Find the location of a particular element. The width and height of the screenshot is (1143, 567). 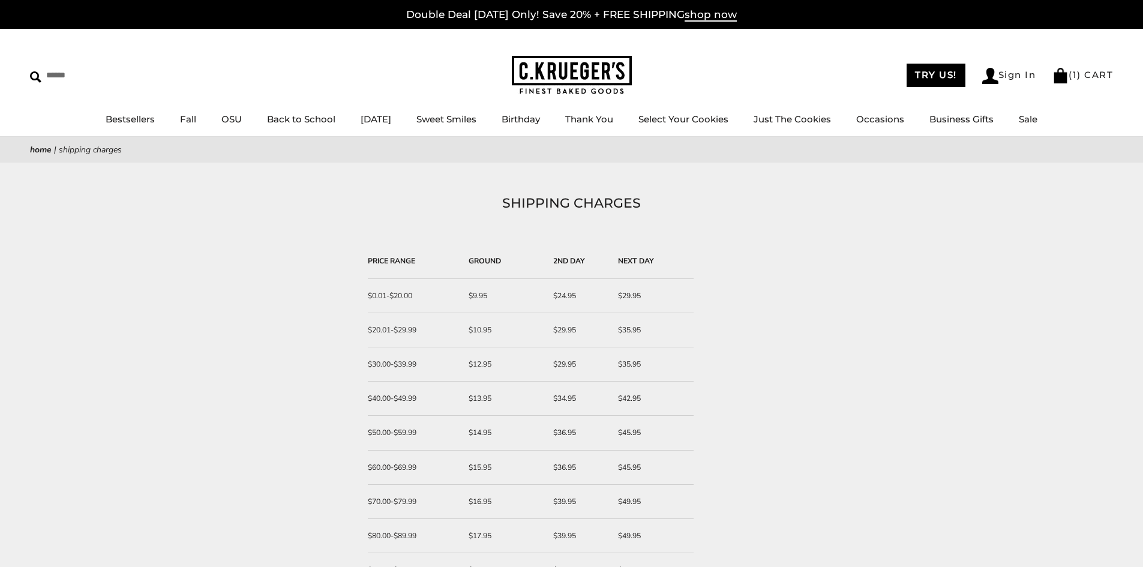

td: $9.95 is located at coordinates (505, 296).